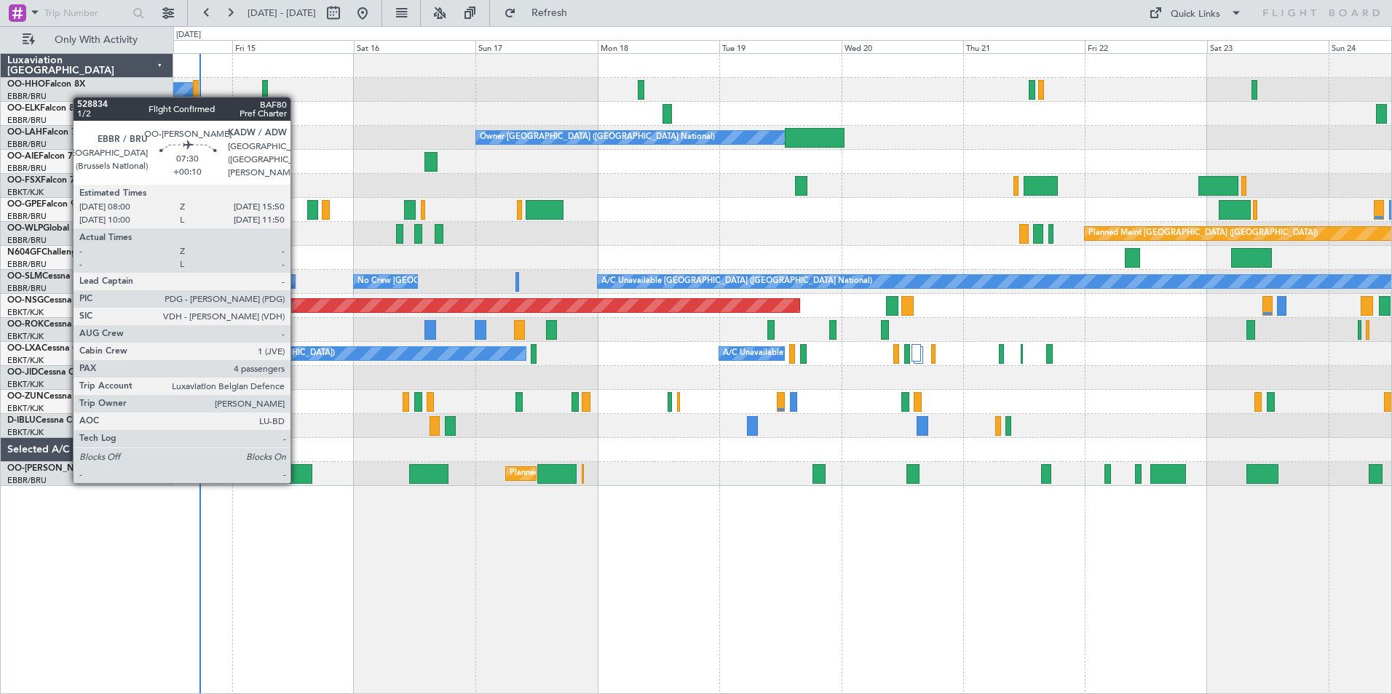 This screenshot has height=694, width=1392. I want to click on a: OO-NSGCessna Citation CJ4, so click(66, 301).